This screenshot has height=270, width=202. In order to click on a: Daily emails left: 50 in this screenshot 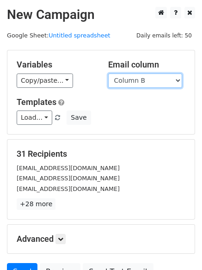, I will do `click(164, 35)`.